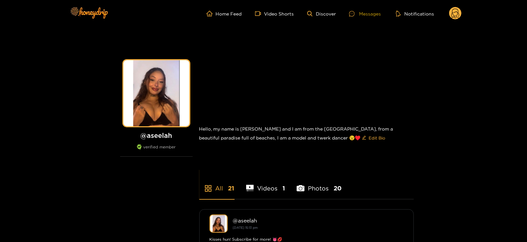 This screenshot has height=242, width=527. I want to click on button: Notifications, so click(415, 14).